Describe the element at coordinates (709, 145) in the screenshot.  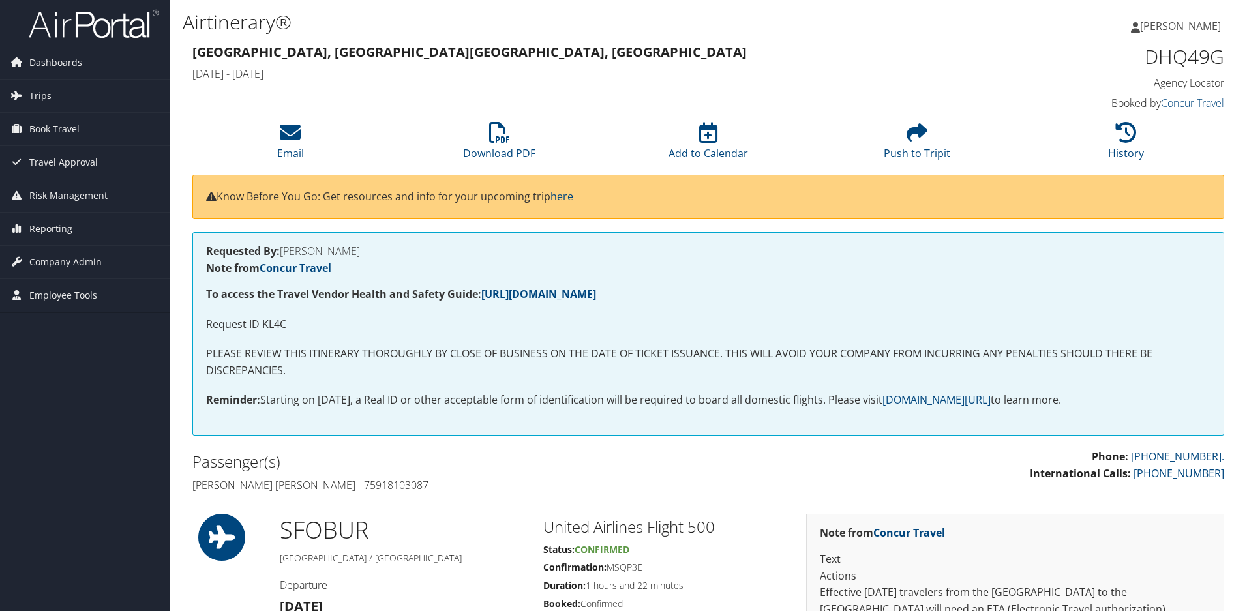
I see `a: Add to Calendar` at that location.